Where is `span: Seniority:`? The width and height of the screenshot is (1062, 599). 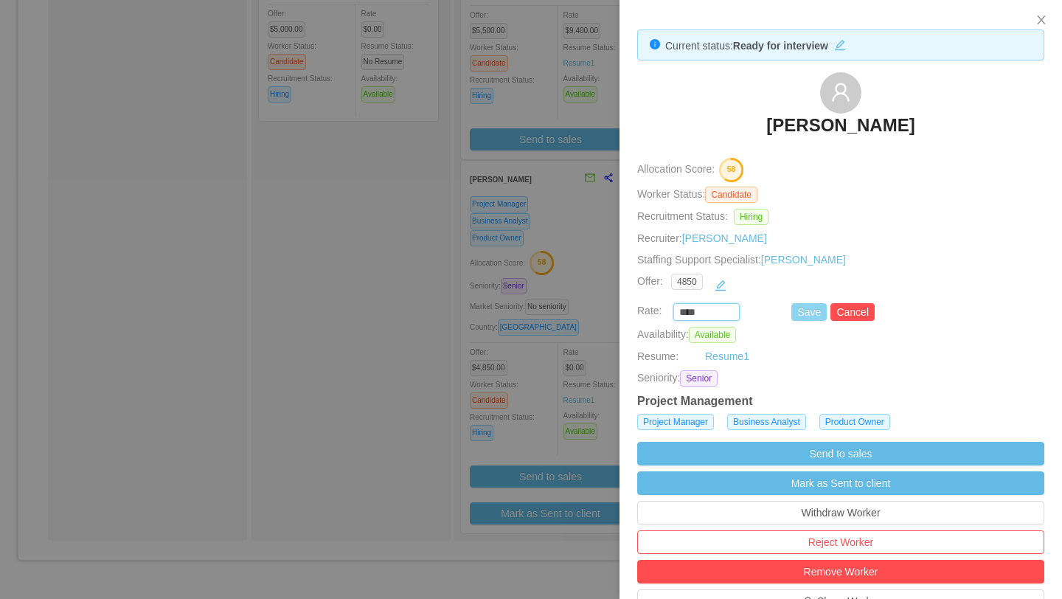 span: Seniority: is located at coordinates (659, 378).